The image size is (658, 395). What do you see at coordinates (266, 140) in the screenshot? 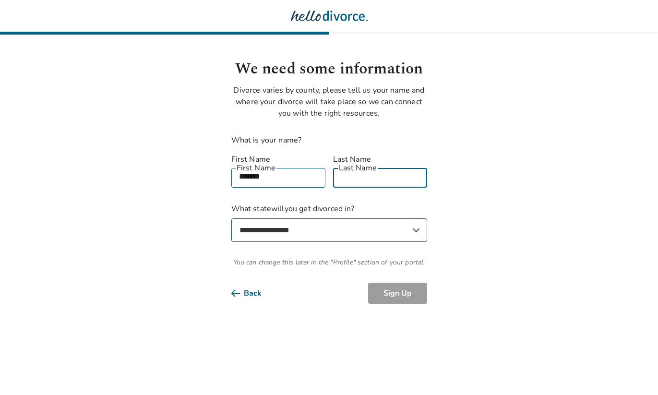
I see `label: What is your name?` at bounding box center [266, 140].